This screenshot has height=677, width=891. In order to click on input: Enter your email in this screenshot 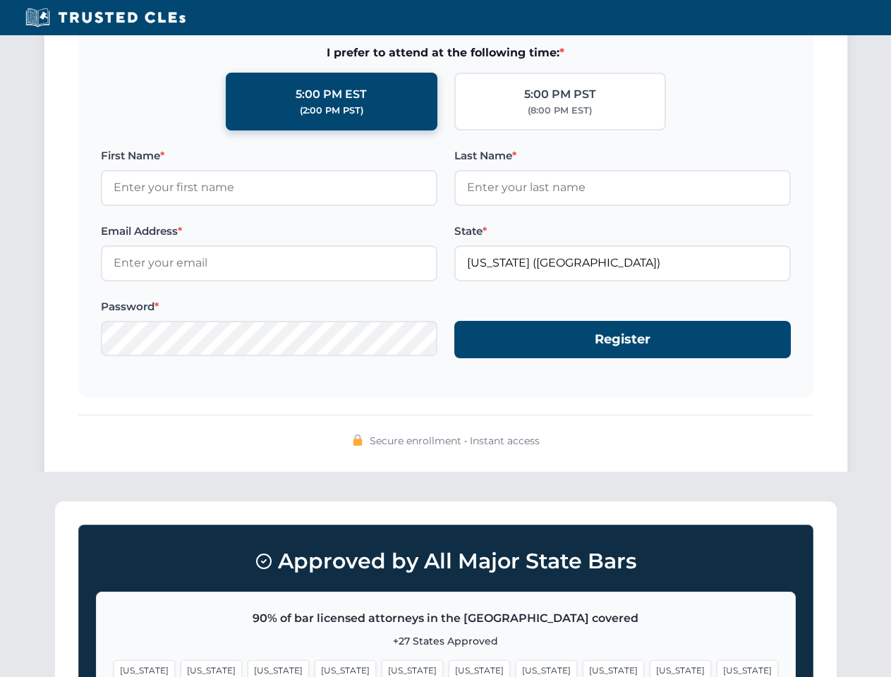, I will do `click(269, 263)`.